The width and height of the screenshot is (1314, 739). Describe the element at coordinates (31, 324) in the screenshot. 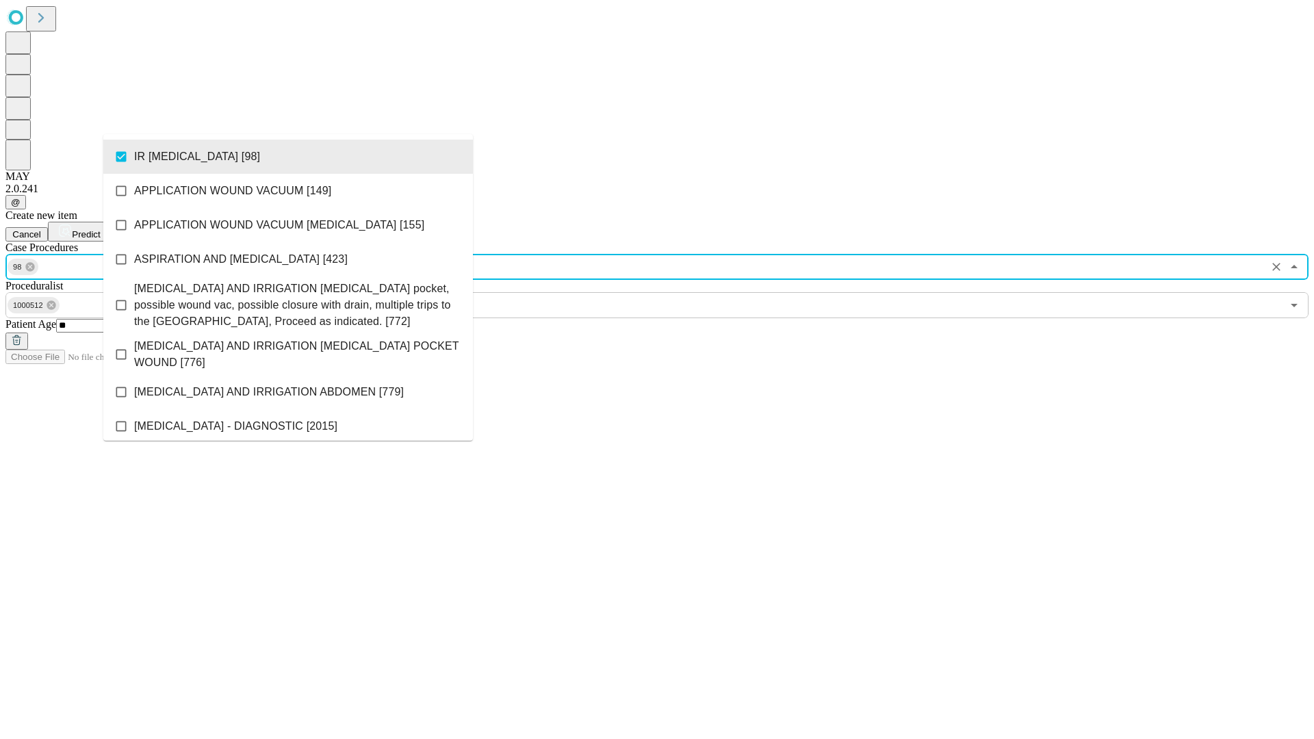

I see `span: Patient Age` at that location.